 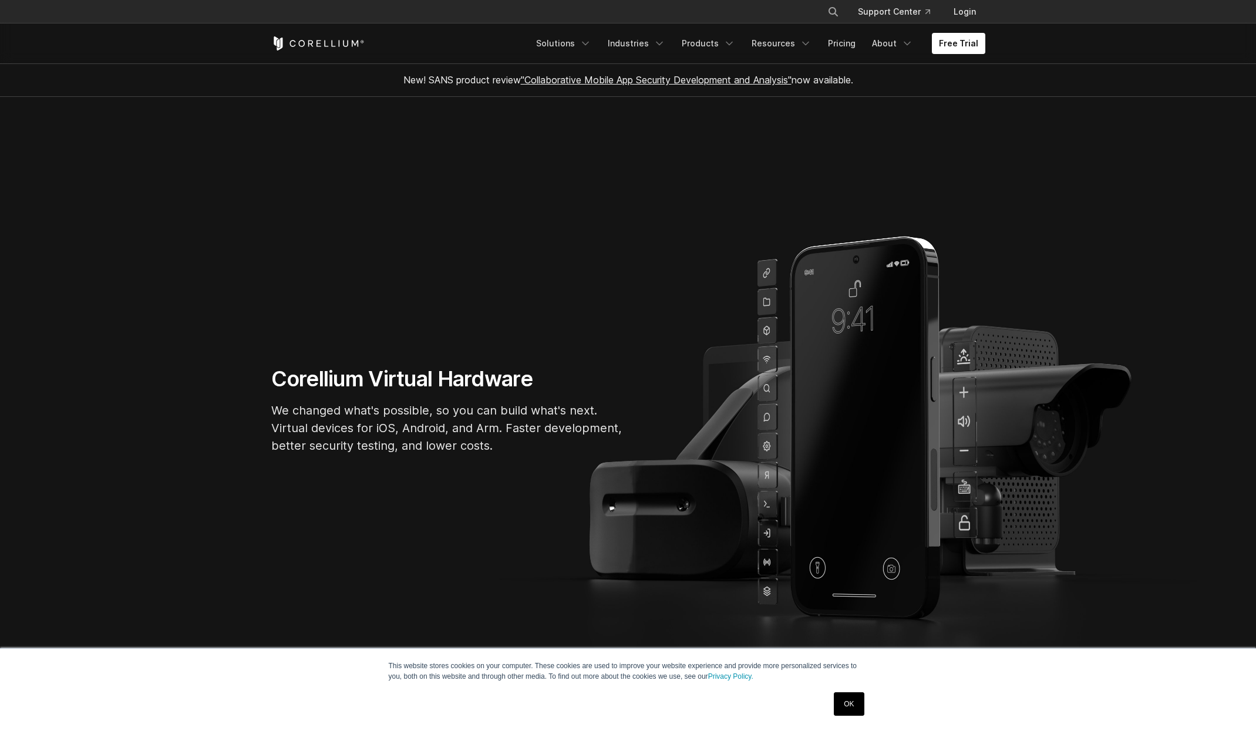 I want to click on p: This website stores cookies on your computer. These cookies are used to improve your website expe..., so click(x=628, y=671).